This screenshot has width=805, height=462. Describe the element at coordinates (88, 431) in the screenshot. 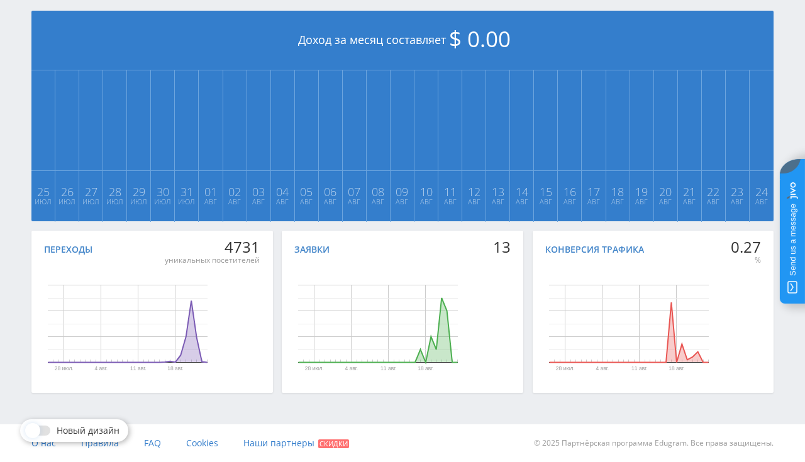

I see `span: Новый дизайн` at that location.